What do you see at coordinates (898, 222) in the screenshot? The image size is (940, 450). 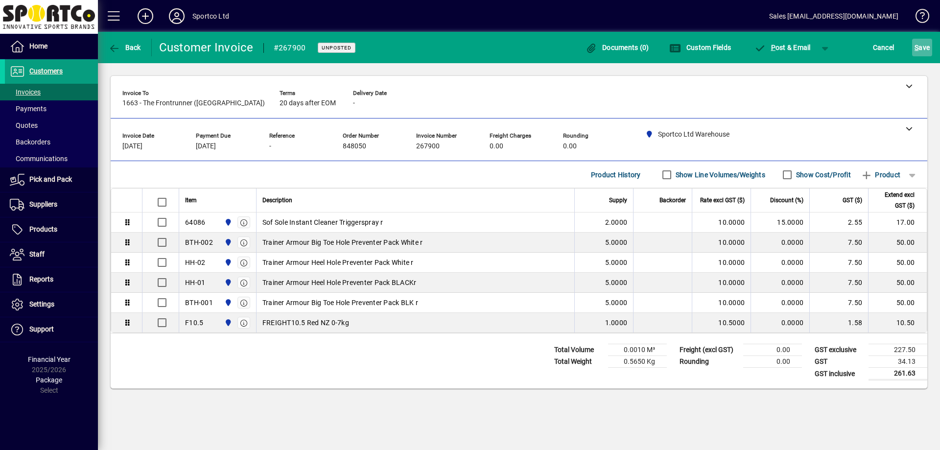 I see `td: 17.00` at bounding box center [898, 222].